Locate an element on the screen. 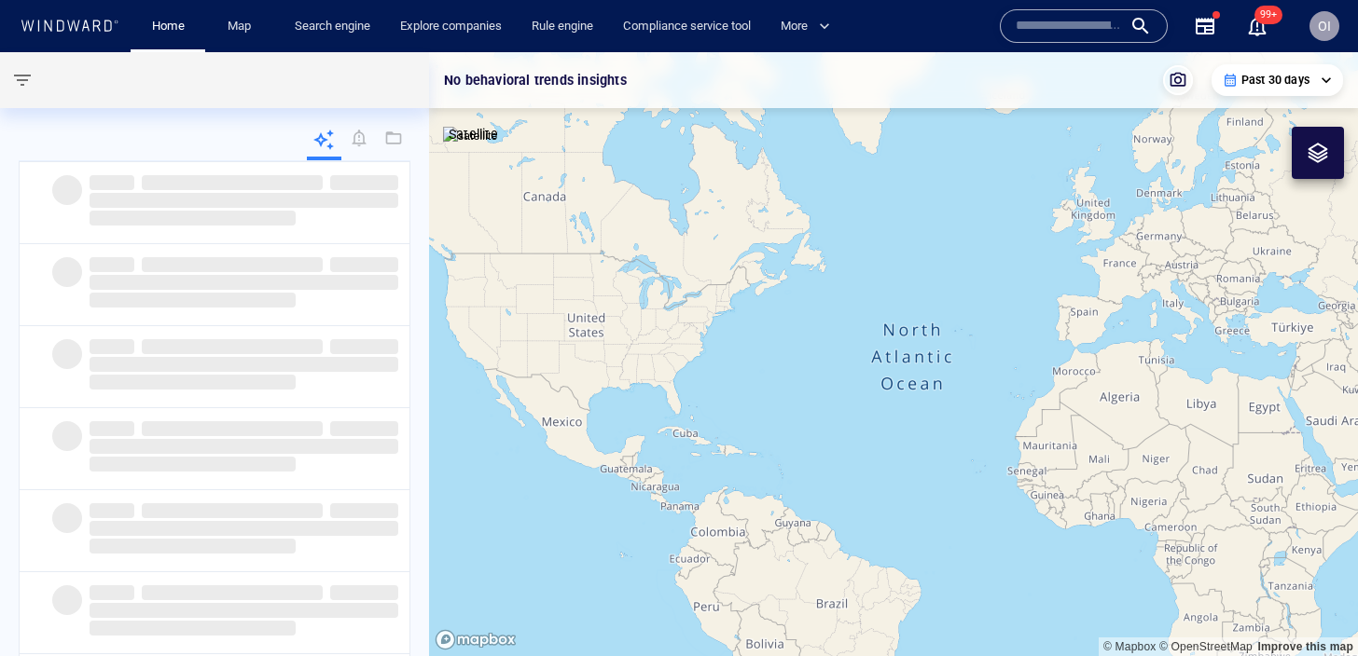 The image size is (1358, 656). div: Past 30 days is located at coordinates (1276, 80).